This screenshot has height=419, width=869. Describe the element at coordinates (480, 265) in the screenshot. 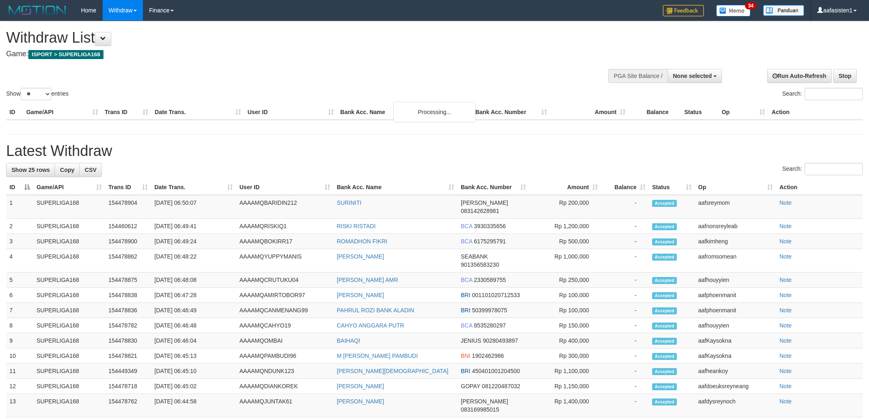

I see `span: Copy 901356583230 to clipboard` at that location.